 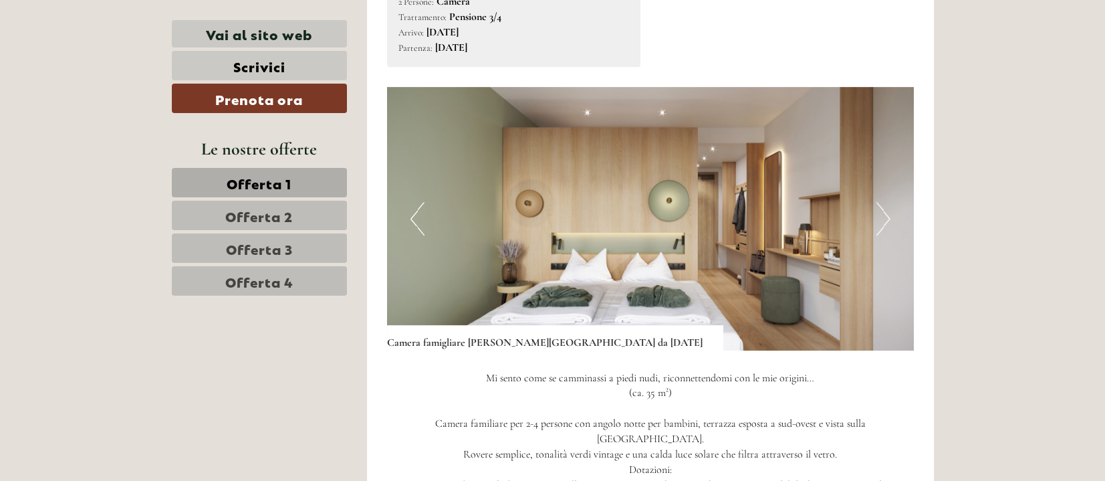 What do you see at coordinates (263, 21) in the screenshot?
I see `div: lunedì` at bounding box center [263, 21].